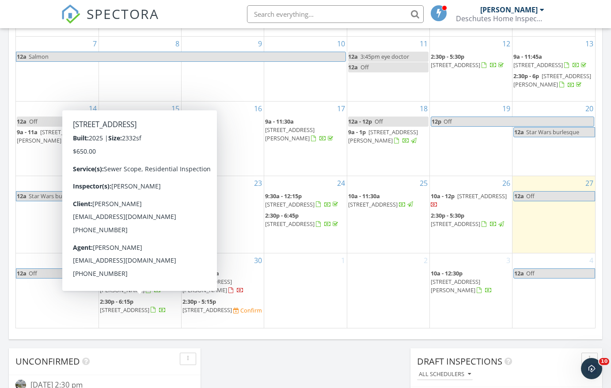  What do you see at coordinates (527, 57) in the screenshot?
I see `span: 9a - 11:45a` at bounding box center [527, 57].